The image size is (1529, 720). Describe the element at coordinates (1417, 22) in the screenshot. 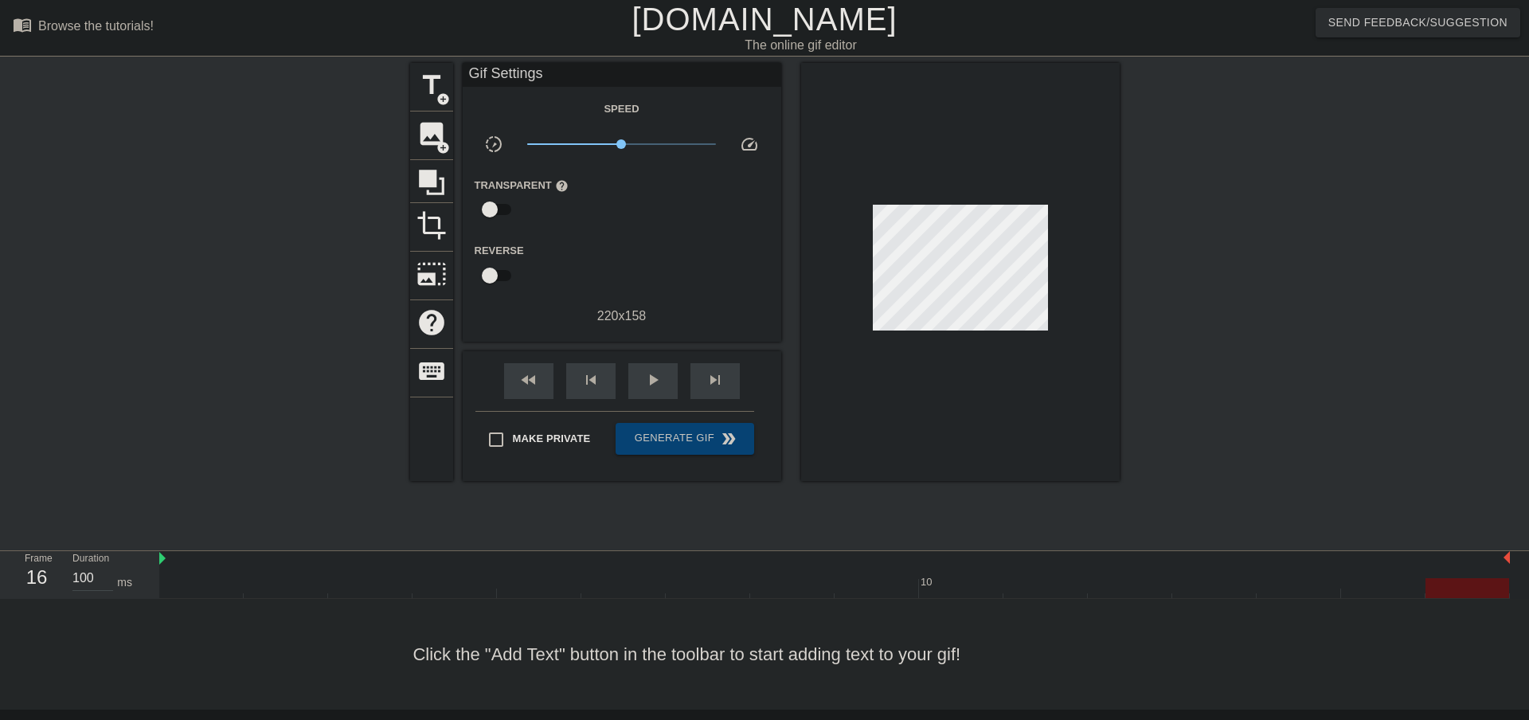

I see `button: Send Feedback/Suggestion` at that location.